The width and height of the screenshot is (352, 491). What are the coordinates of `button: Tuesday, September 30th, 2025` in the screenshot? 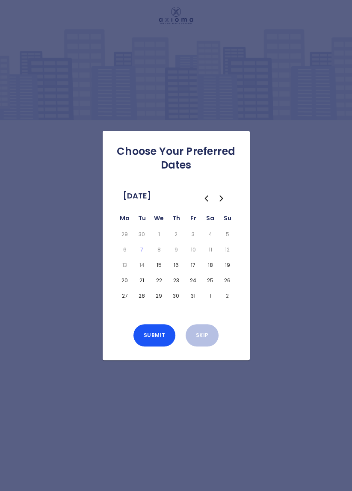 It's located at (142, 235).